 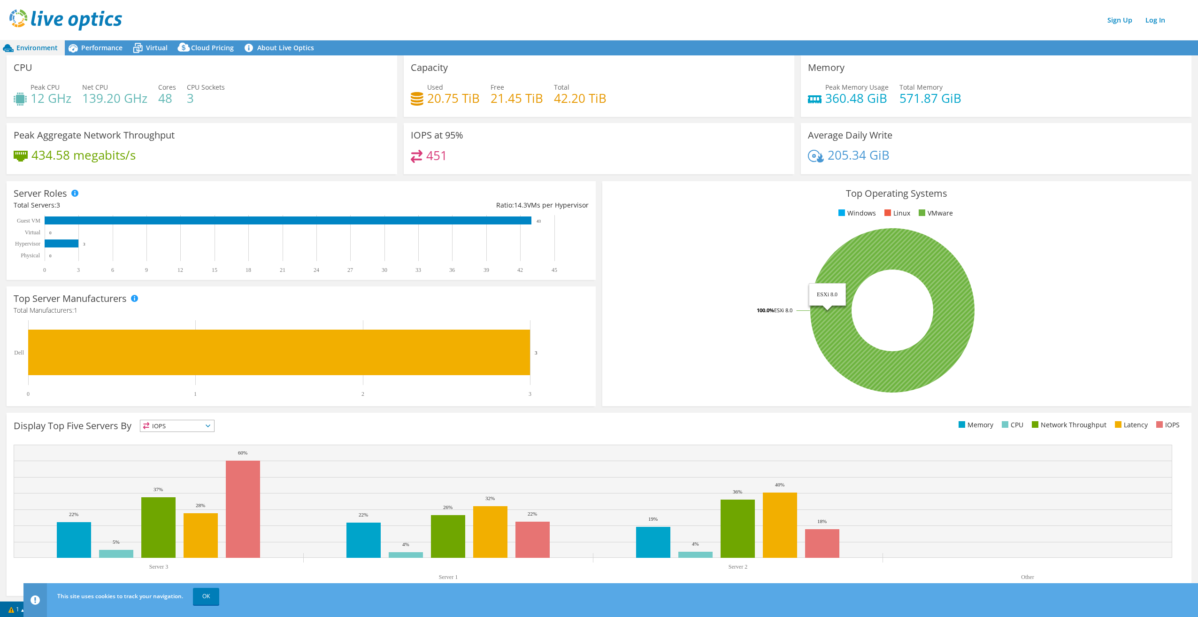 I want to click on h3: CPU, so click(x=23, y=68).